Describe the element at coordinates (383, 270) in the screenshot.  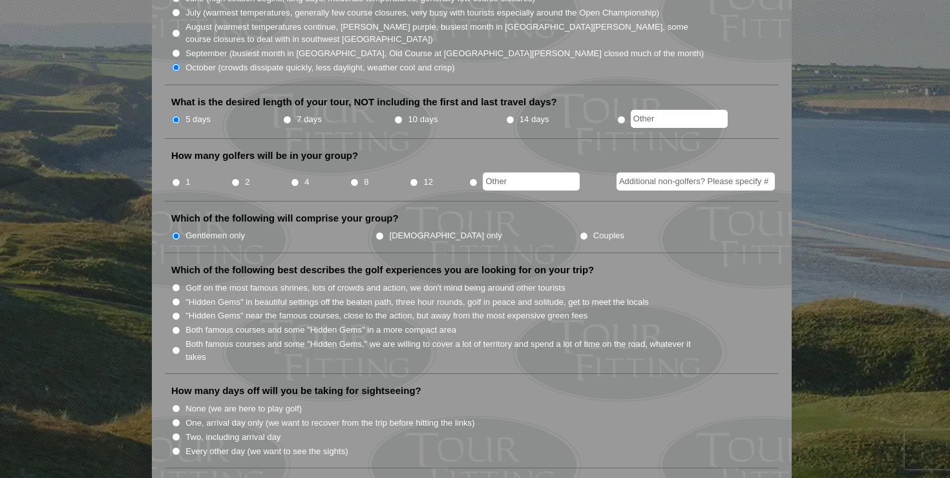
I see `label: Which of the following best describes the golf experiences you are looking for on your trip?` at that location.